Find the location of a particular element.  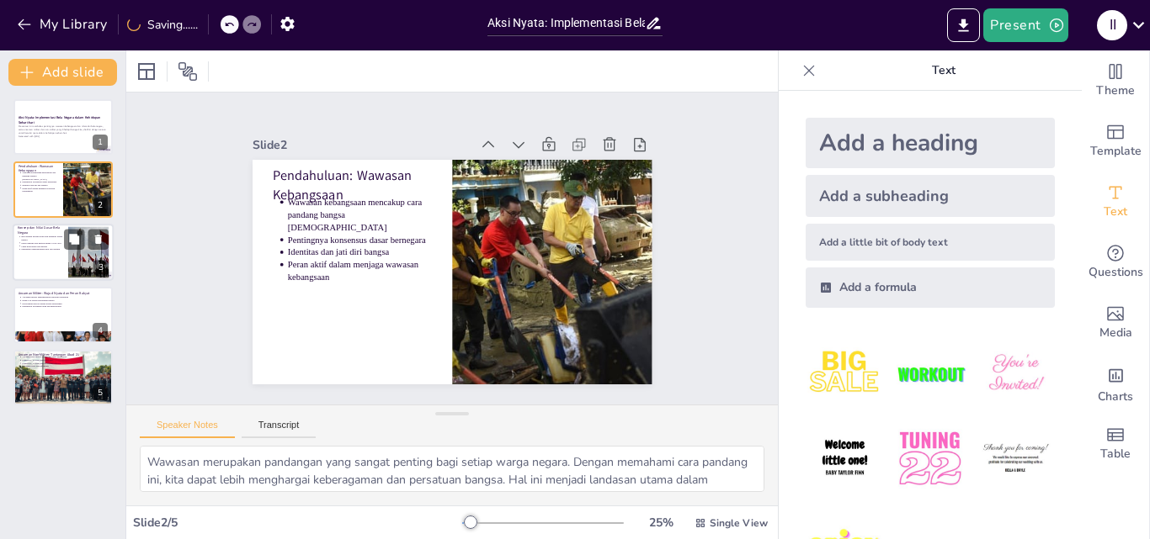

button: My Library is located at coordinates (63, 24).